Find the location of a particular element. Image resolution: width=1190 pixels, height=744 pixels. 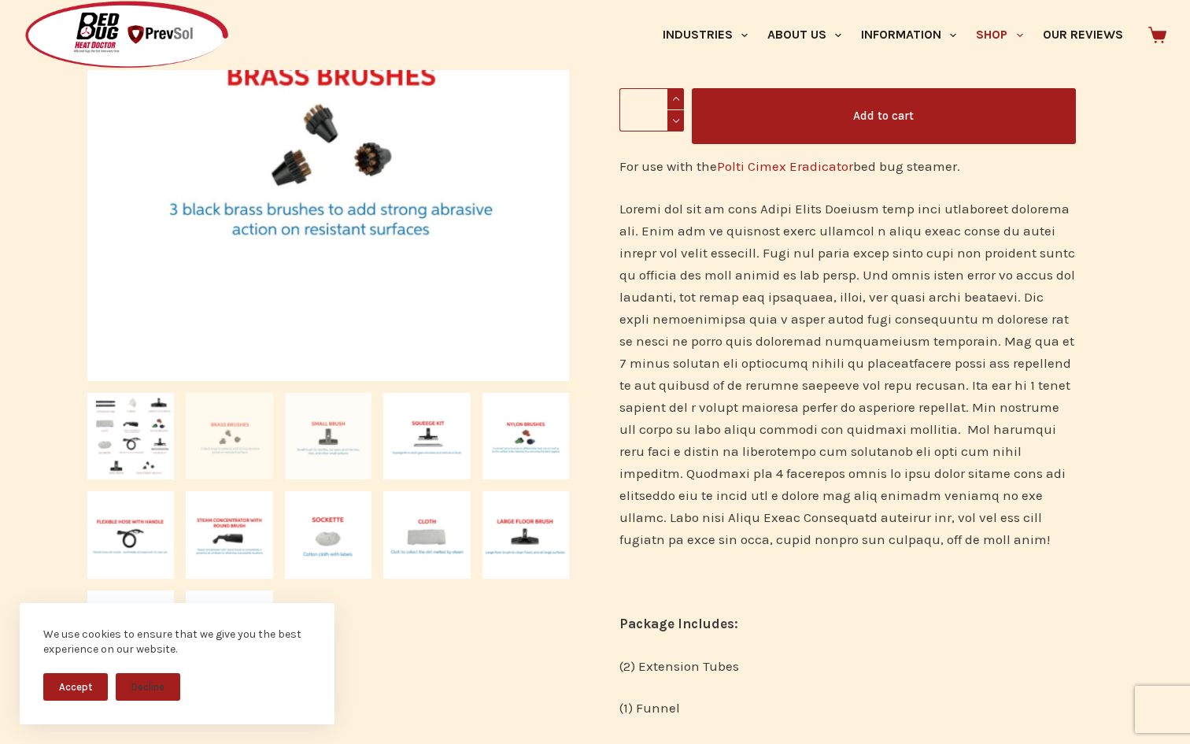

p: (1) Funnel is located at coordinates (847, 707).